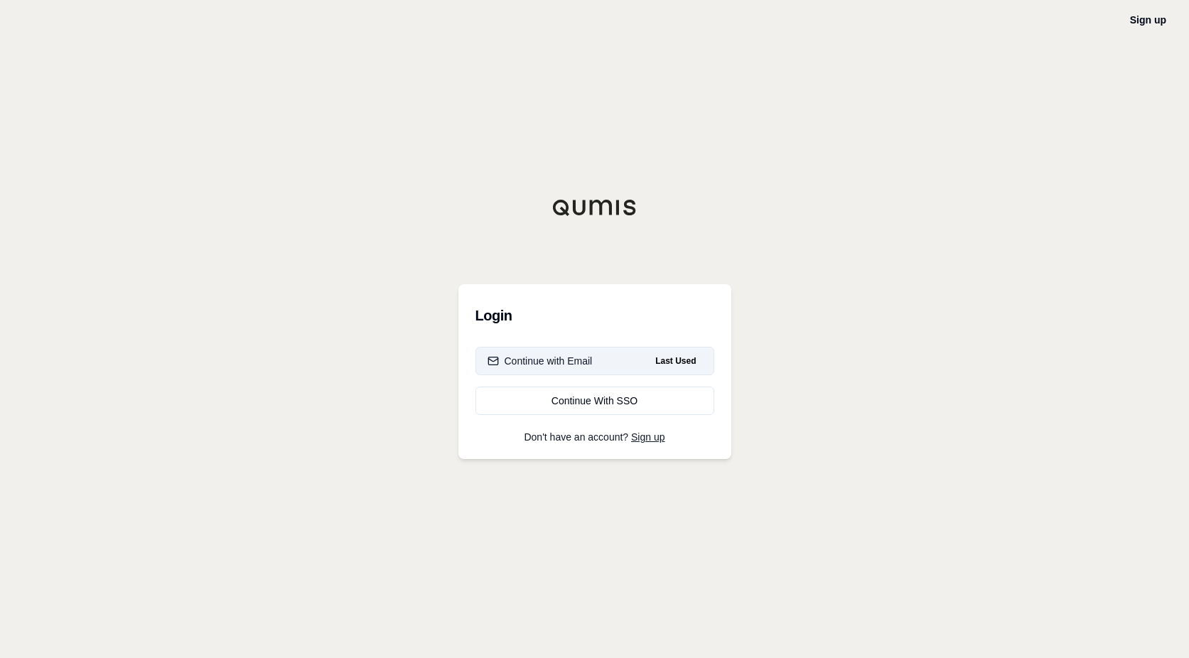 This screenshot has width=1189, height=658. What do you see at coordinates (595, 208) in the screenshot?
I see `img: Qumis` at bounding box center [595, 208].